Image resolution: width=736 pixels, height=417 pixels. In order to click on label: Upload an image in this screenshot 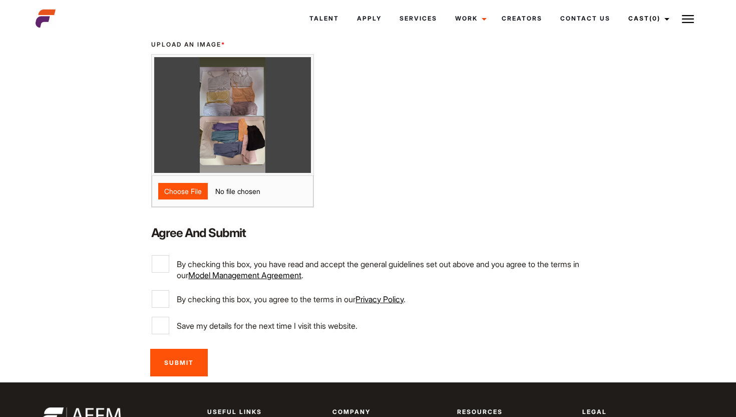, I will do `click(232, 45)`.